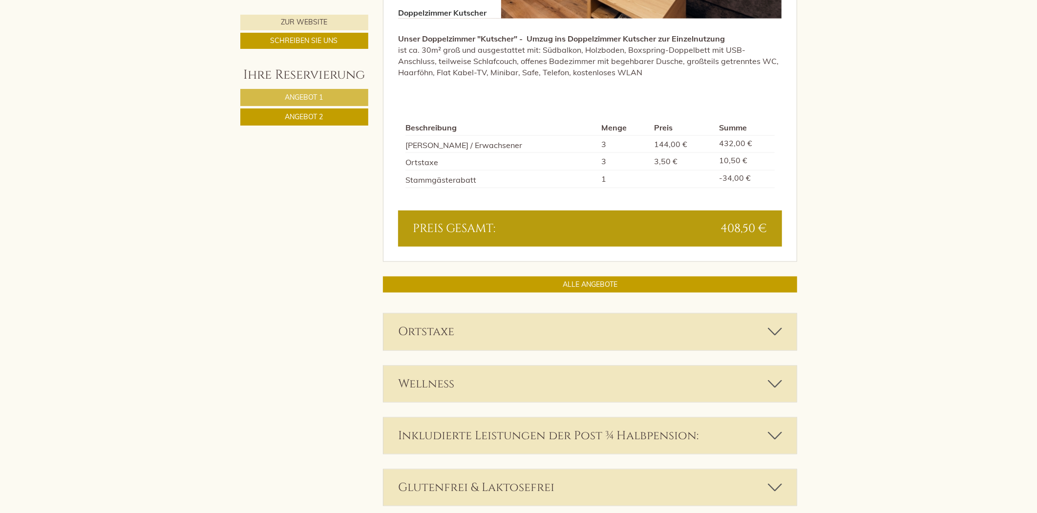 This screenshot has height=513, width=1037. Describe the element at coordinates (304, 22) in the screenshot. I see `a: Zur Website` at that location.